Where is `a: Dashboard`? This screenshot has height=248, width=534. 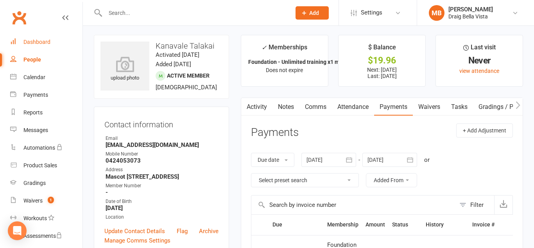
a: Dashboard is located at coordinates (46, 42).